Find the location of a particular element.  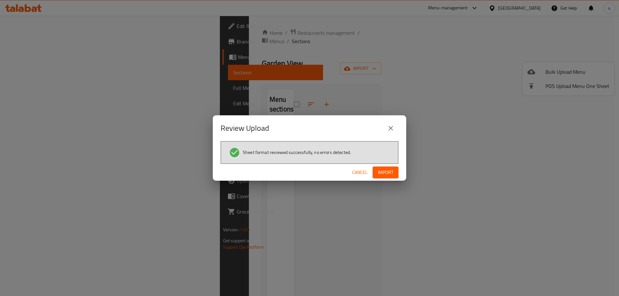

button: close is located at coordinates (391, 128).